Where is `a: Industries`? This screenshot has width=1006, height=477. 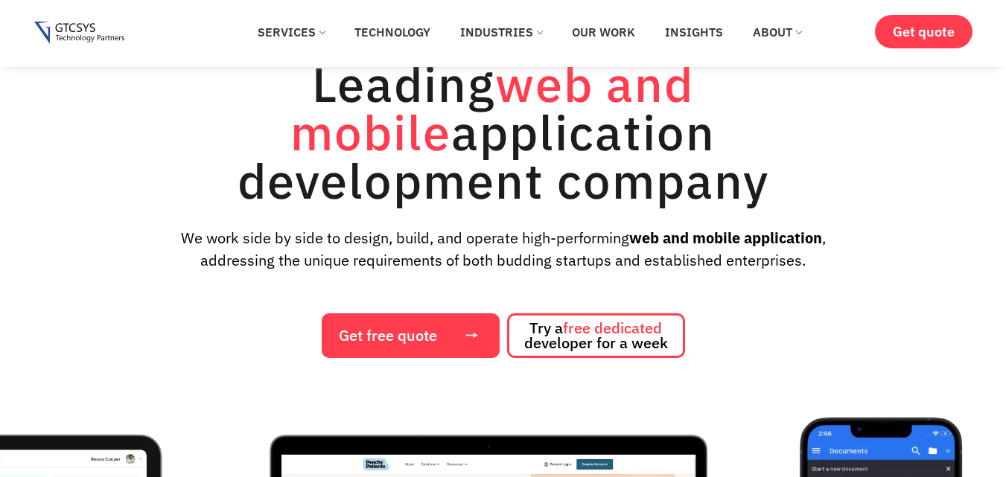 a: Industries is located at coordinates (501, 32).